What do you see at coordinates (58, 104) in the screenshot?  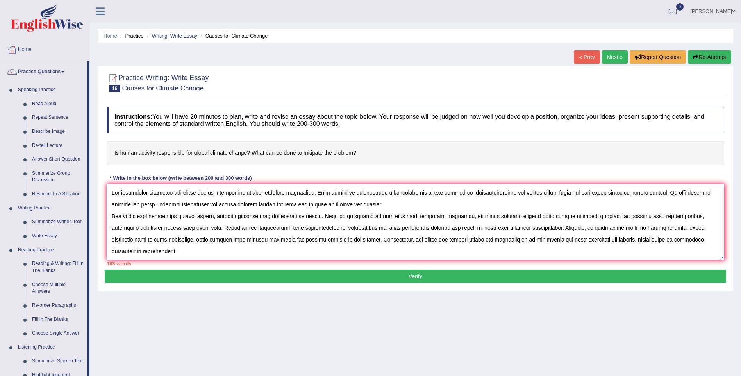 I see `a: Read Aloud` at bounding box center [58, 104].